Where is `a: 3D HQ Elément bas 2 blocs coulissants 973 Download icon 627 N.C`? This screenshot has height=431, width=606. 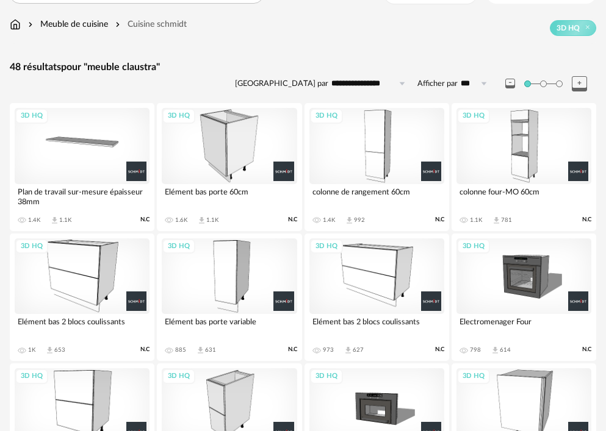
a: 3D HQ Elément bas 2 blocs coulissants 973 Download icon 627 N.C is located at coordinates (376, 297).